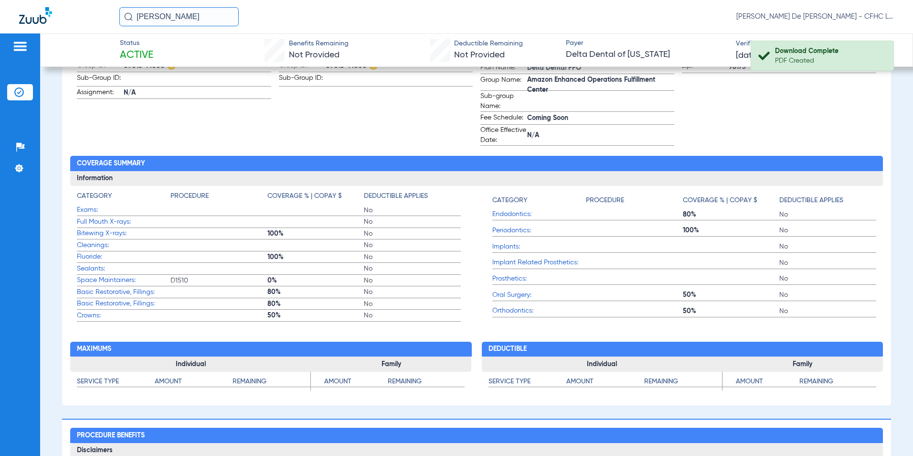 Image resolution: width=913 pixels, height=456 pixels. I want to click on span: Benefits Remaining, so click(319, 43).